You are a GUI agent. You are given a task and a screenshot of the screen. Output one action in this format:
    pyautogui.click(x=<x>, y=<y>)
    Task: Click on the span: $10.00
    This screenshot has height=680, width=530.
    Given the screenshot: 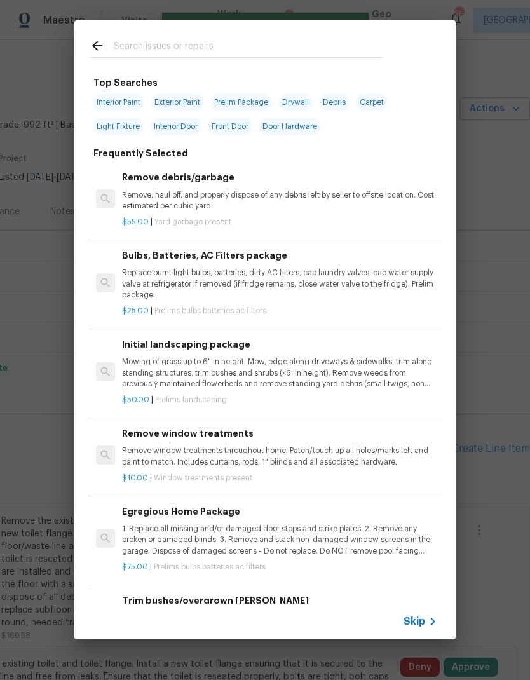 What is the action you would take?
    pyautogui.click(x=135, y=478)
    